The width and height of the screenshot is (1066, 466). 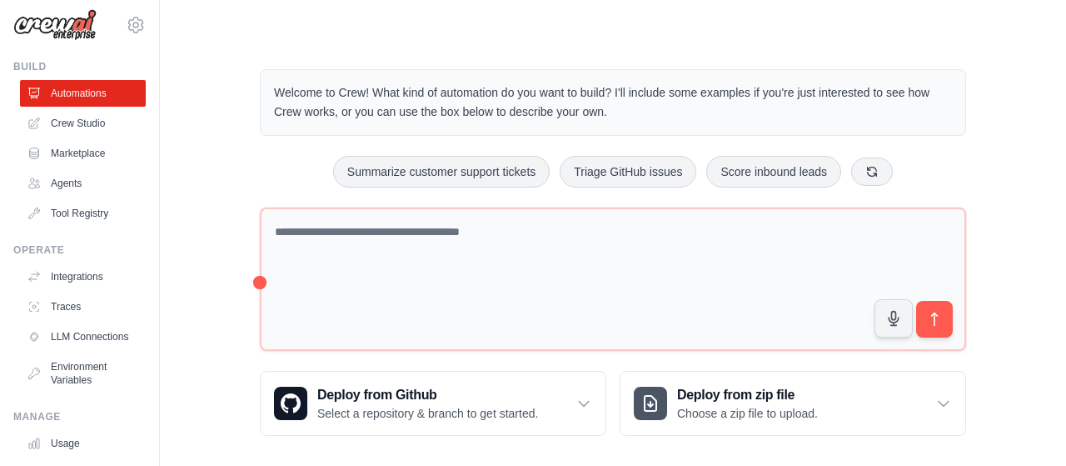 What do you see at coordinates (82, 276) in the screenshot?
I see `a: Integrations` at bounding box center [82, 276].